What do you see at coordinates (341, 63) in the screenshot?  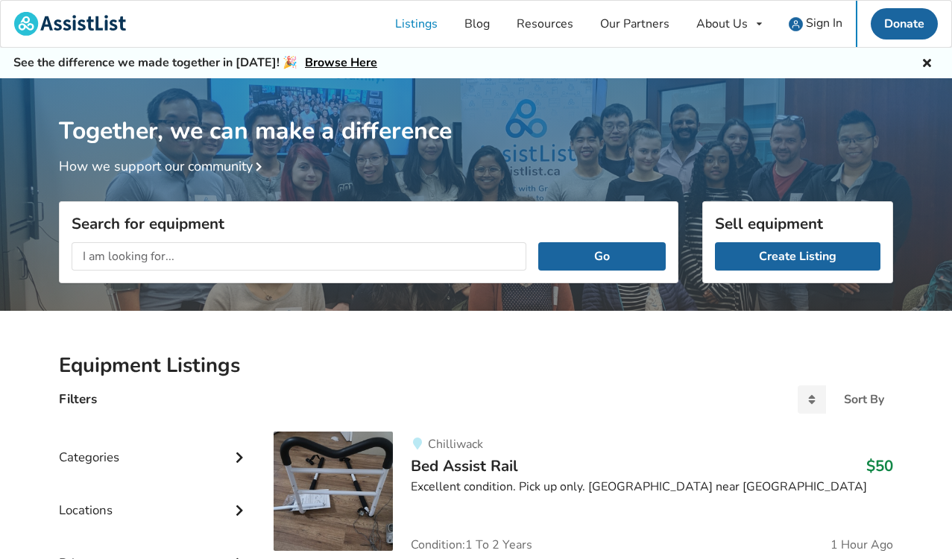 I see `a: Browse Here` at bounding box center [341, 63].